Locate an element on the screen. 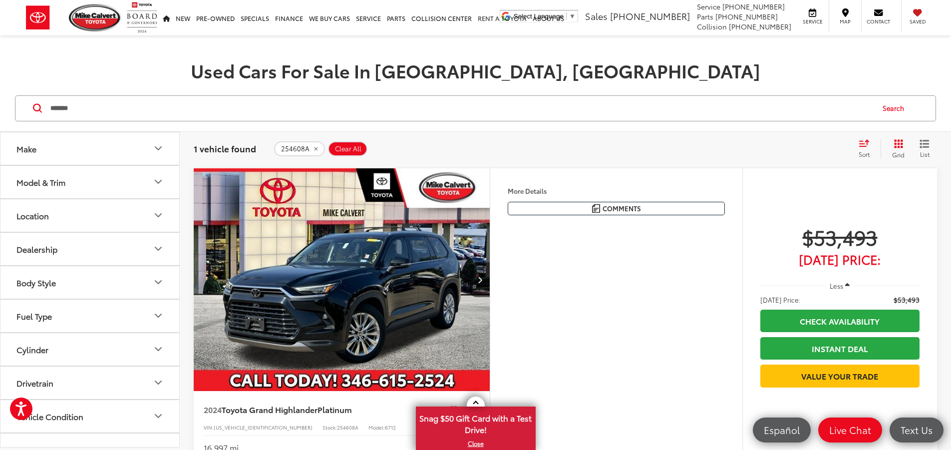 This screenshot has width=951, height=450. div: 2024 Toyota Grand Highlander Platinum 0 is located at coordinates (342, 279).